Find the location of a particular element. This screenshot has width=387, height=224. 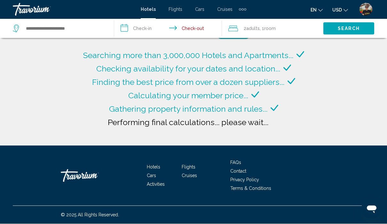

span: Calculating your member price... is located at coordinates (188, 96).